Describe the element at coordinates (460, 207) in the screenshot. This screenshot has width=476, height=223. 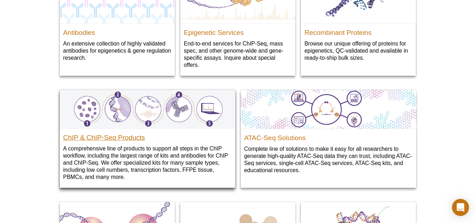
I see `div: Open Intercom Messenger` at that location.